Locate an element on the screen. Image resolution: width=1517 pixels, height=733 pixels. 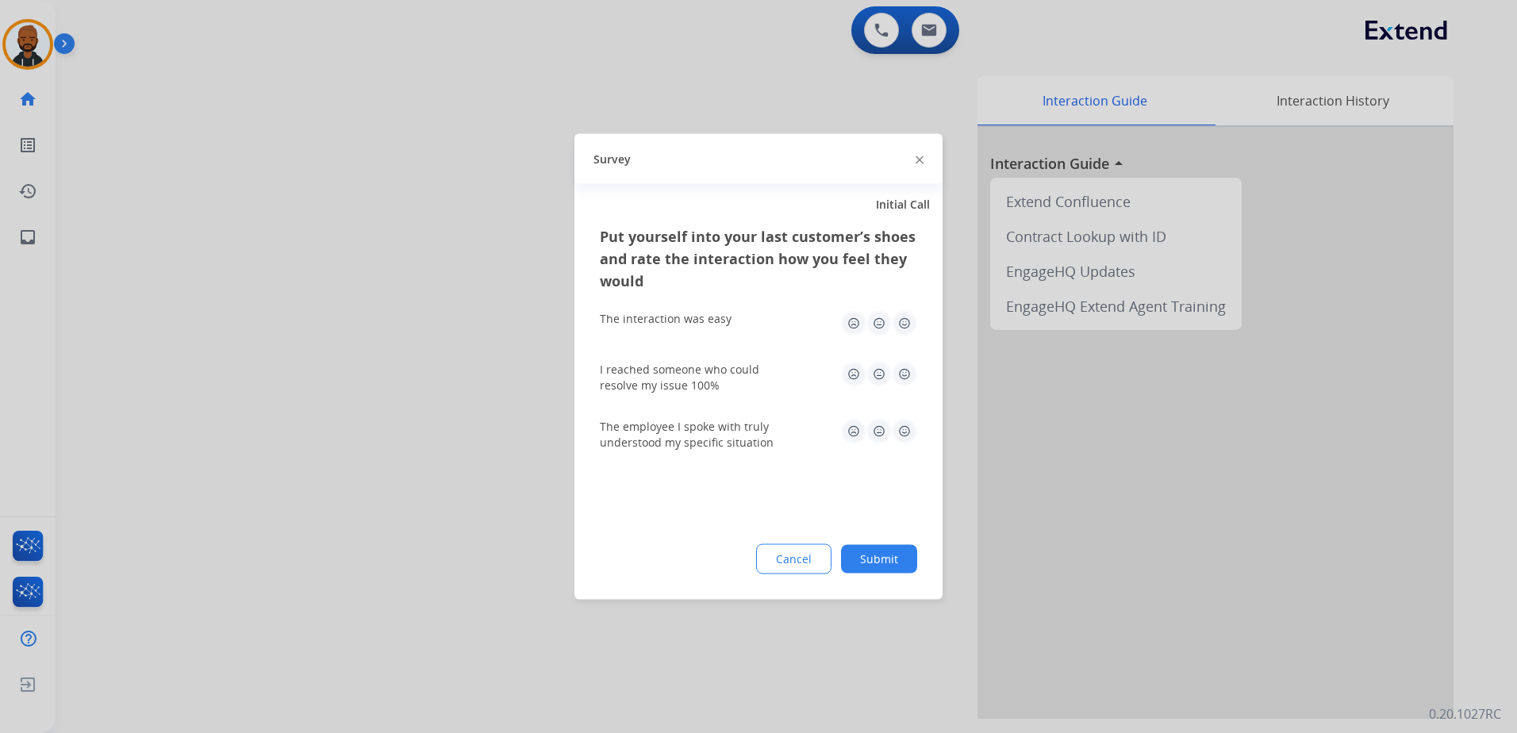
div: I reached someone who could resolve my issue 100% is located at coordinates (695, 378).